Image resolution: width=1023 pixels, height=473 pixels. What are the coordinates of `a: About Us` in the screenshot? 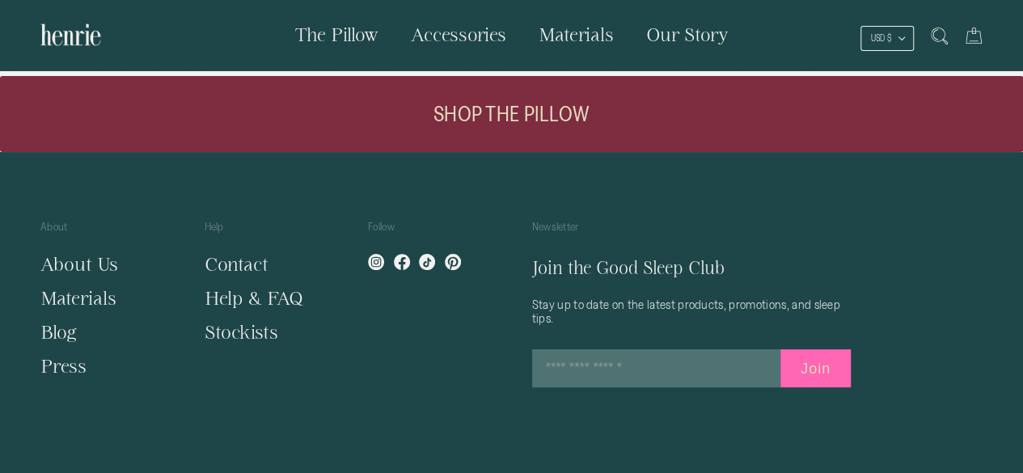 It's located at (79, 264).